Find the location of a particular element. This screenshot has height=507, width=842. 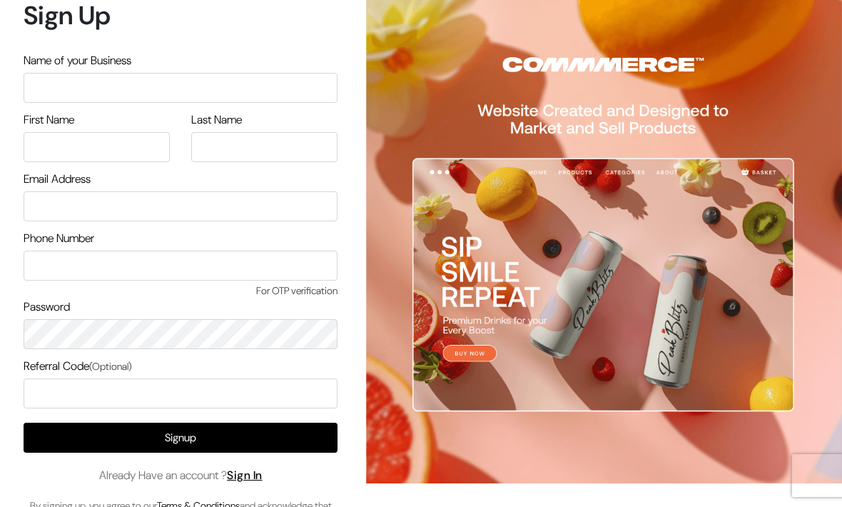

span: (Optional) is located at coordinates (111, 366).